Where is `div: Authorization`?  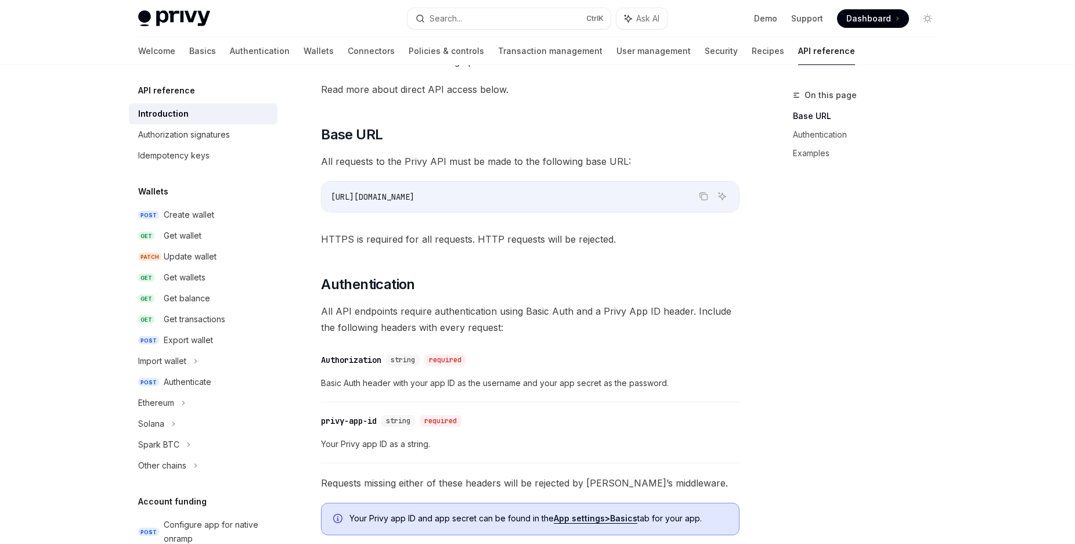 div: Authorization is located at coordinates (351, 360).